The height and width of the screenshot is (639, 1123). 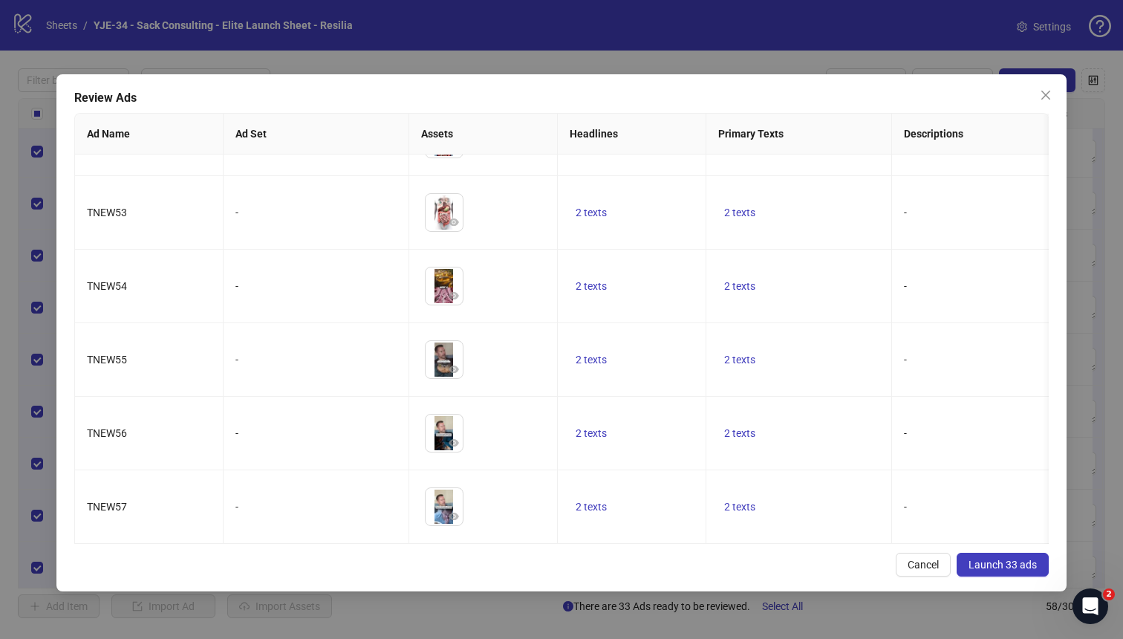 What do you see at coordinates (1046, 95) in the screenshot?
I see `button: Close` at bounding box center [1046, 95].